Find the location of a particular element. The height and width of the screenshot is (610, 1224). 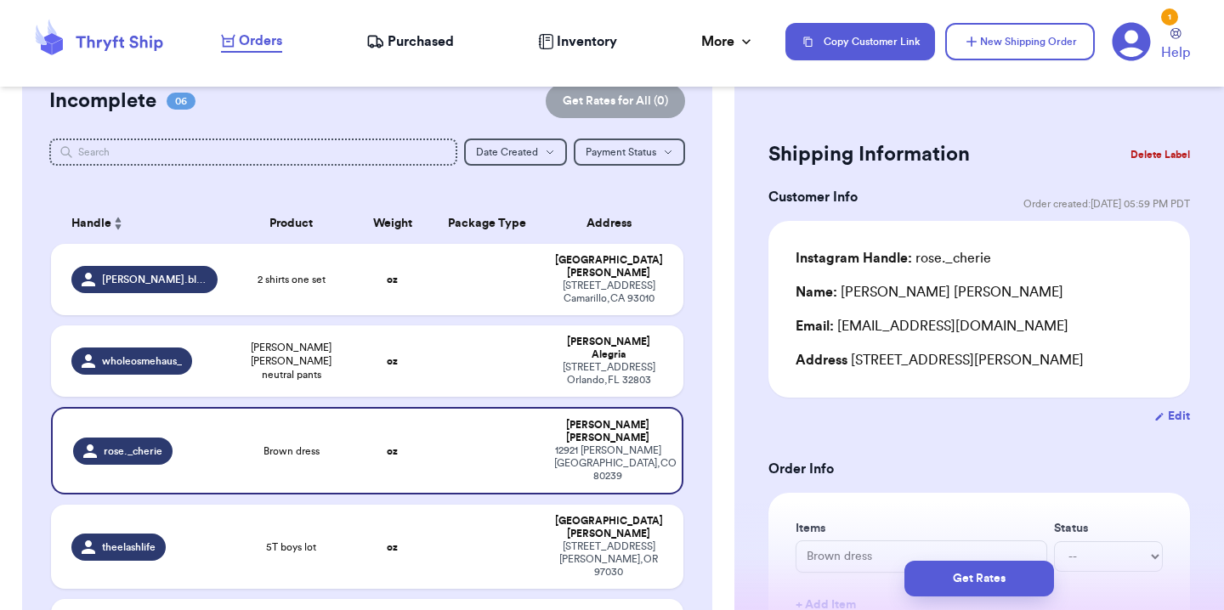

span: Payment Status is located at coordinates (620, 152).